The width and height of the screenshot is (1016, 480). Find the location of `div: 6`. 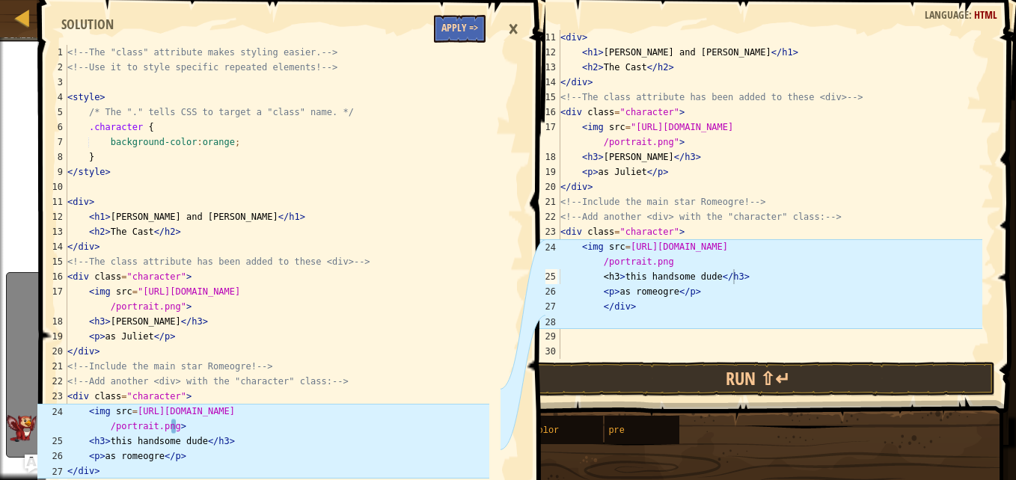

div: 6 is located at coordinates (52, 127).